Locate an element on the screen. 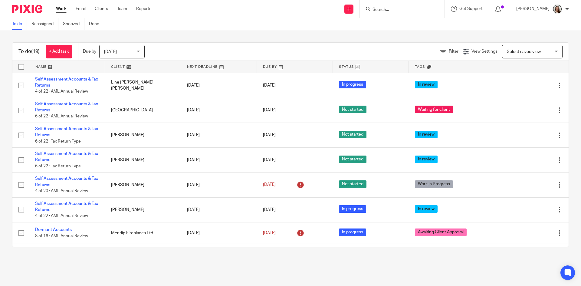 The height and width of the screenshot is (286, 581). a: + Add task is located at coordinates (59, 51).